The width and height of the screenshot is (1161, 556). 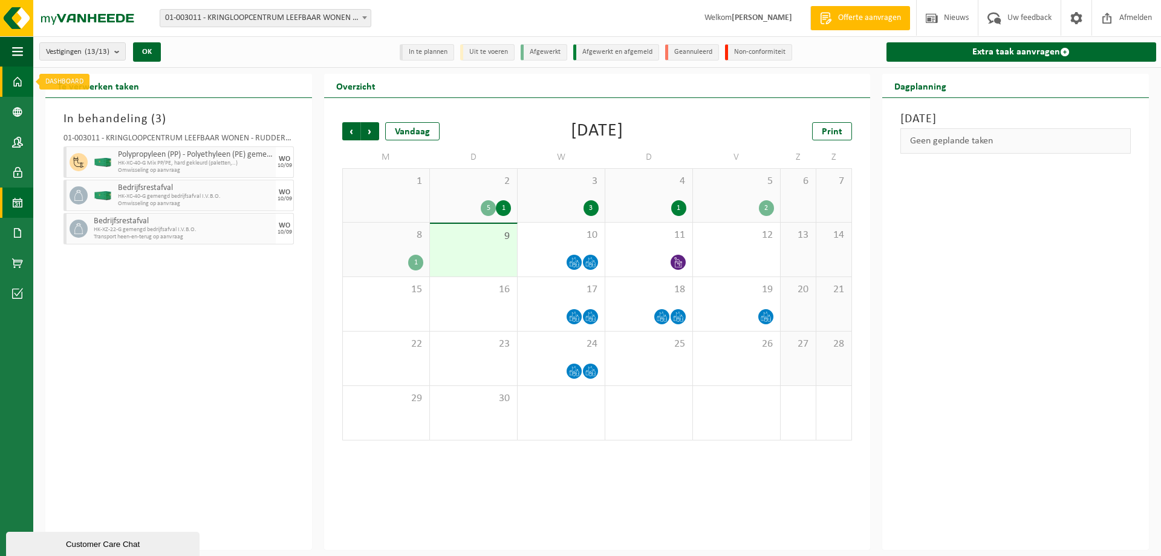 I want to click on span: 7, so click(x=834, y=181).